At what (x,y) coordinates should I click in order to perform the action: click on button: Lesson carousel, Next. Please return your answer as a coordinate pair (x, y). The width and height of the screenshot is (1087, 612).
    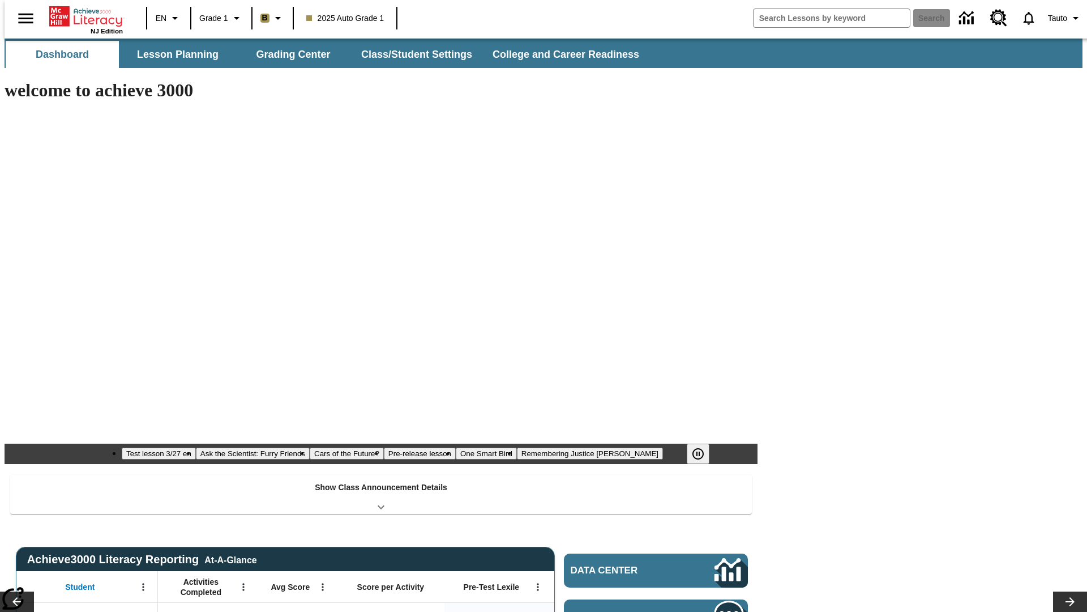
    Looking at the image, I should click on (1070, 601).